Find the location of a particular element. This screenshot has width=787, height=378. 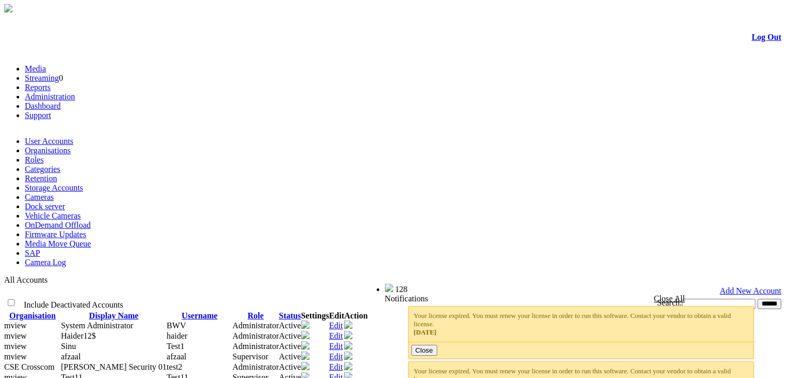

a: Storage Accounts is located at coordinates (54, 187).